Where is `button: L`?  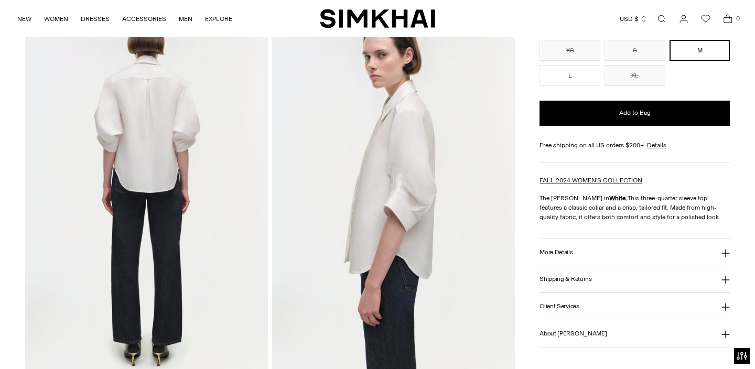
button: L is located at coordinates (570, 76).